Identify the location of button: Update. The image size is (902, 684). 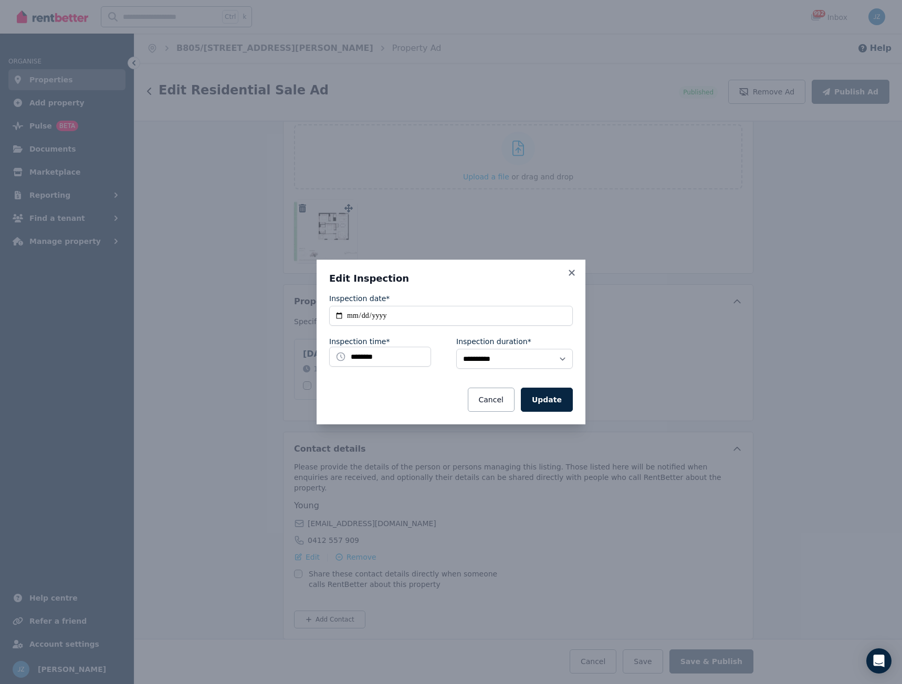
(546, 400).